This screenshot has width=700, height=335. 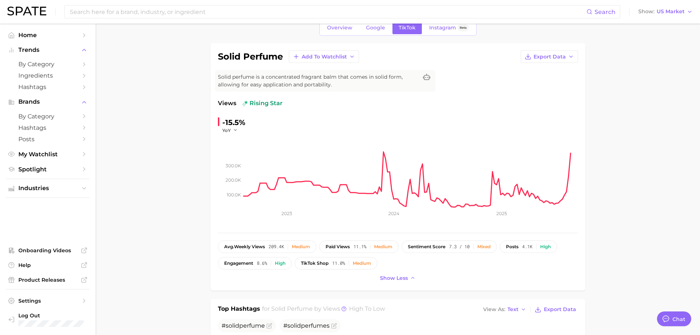 I want to click on img: rising star, so click(x=245, y=103).